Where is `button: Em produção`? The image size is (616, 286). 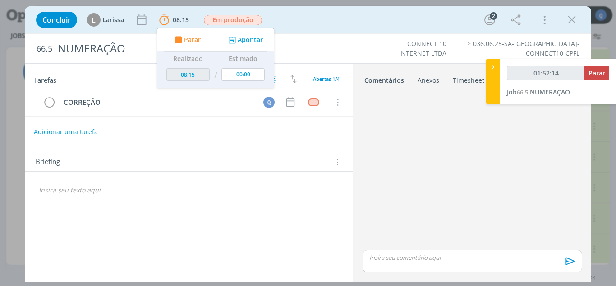
button: Em produção is located at coordinates (233, 20).